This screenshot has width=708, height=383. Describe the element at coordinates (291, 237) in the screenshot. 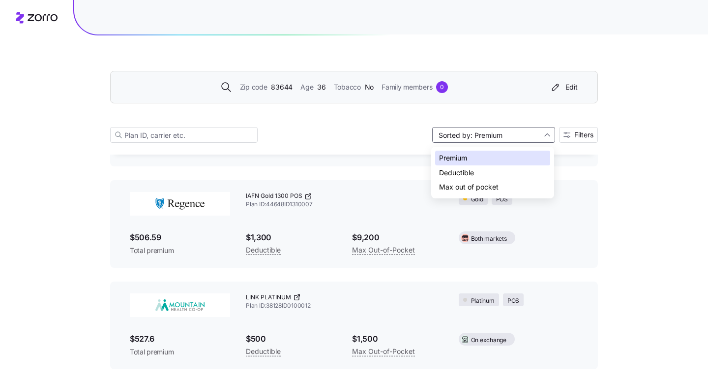

I see `span: $1,300` at that location.